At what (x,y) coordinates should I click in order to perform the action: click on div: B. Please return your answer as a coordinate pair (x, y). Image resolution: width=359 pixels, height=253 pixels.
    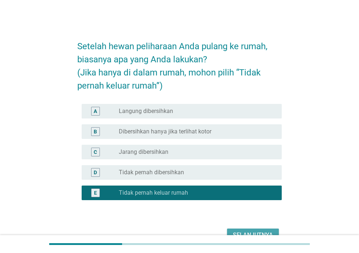
    Looking at the image, I should click on (95, 131).